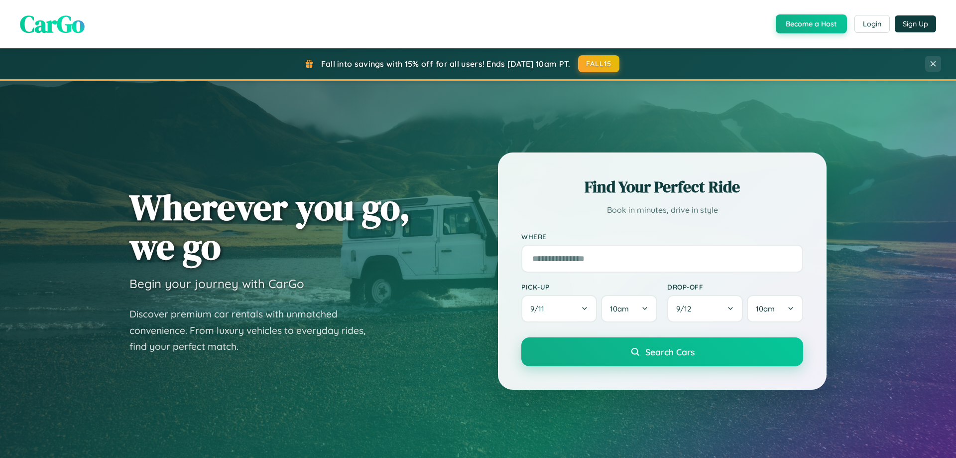 The image size is (956, 458). What do you see at coordinates (811, 24) in the screenshot?
I see `button: Become a Host` at bounding box center [811, 24].